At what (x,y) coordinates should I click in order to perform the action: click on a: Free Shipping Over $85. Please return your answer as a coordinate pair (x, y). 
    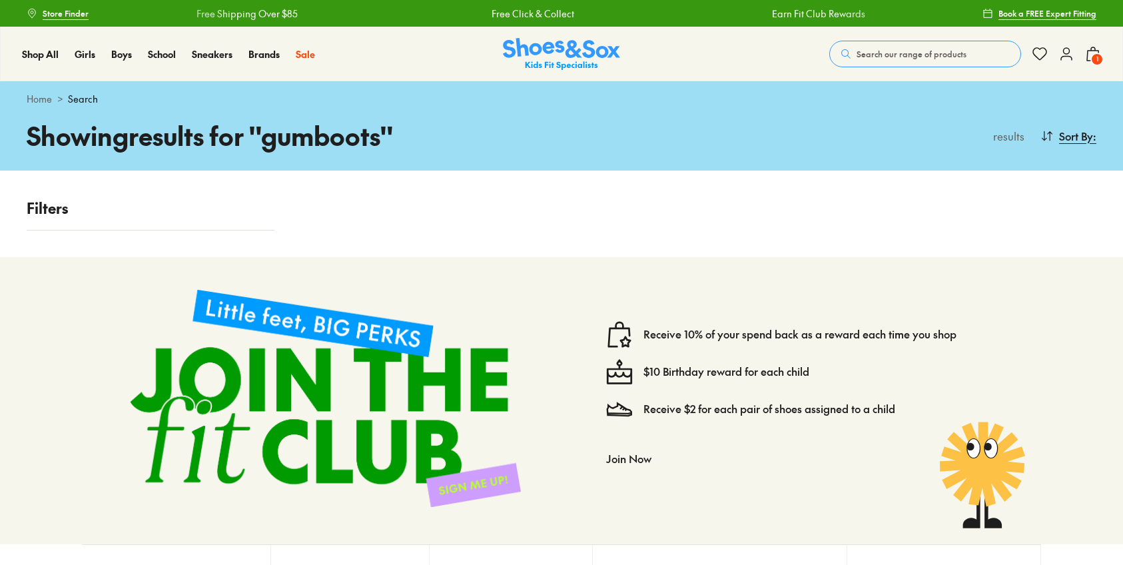
    Looking at the image, I should click on (246, 13).